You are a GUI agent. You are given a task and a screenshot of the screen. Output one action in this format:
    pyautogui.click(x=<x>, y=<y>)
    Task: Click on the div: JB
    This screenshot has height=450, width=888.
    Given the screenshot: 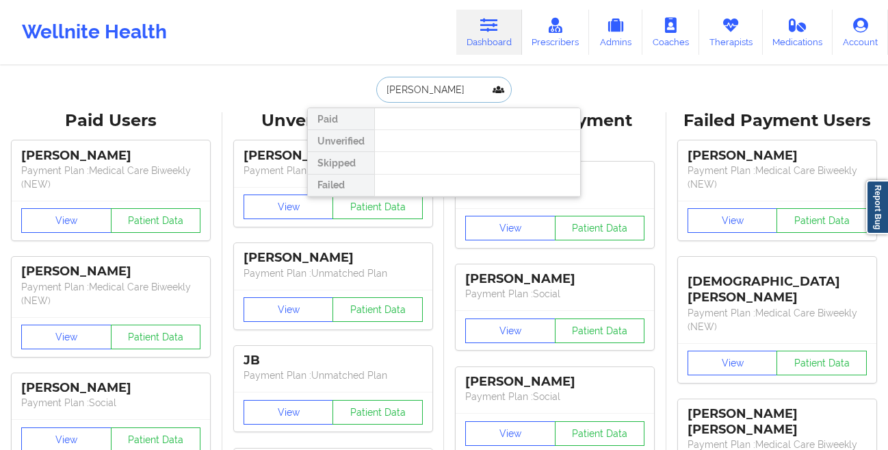 What is the action you would take?
    pyautogui.click(x=333, y=360)
    